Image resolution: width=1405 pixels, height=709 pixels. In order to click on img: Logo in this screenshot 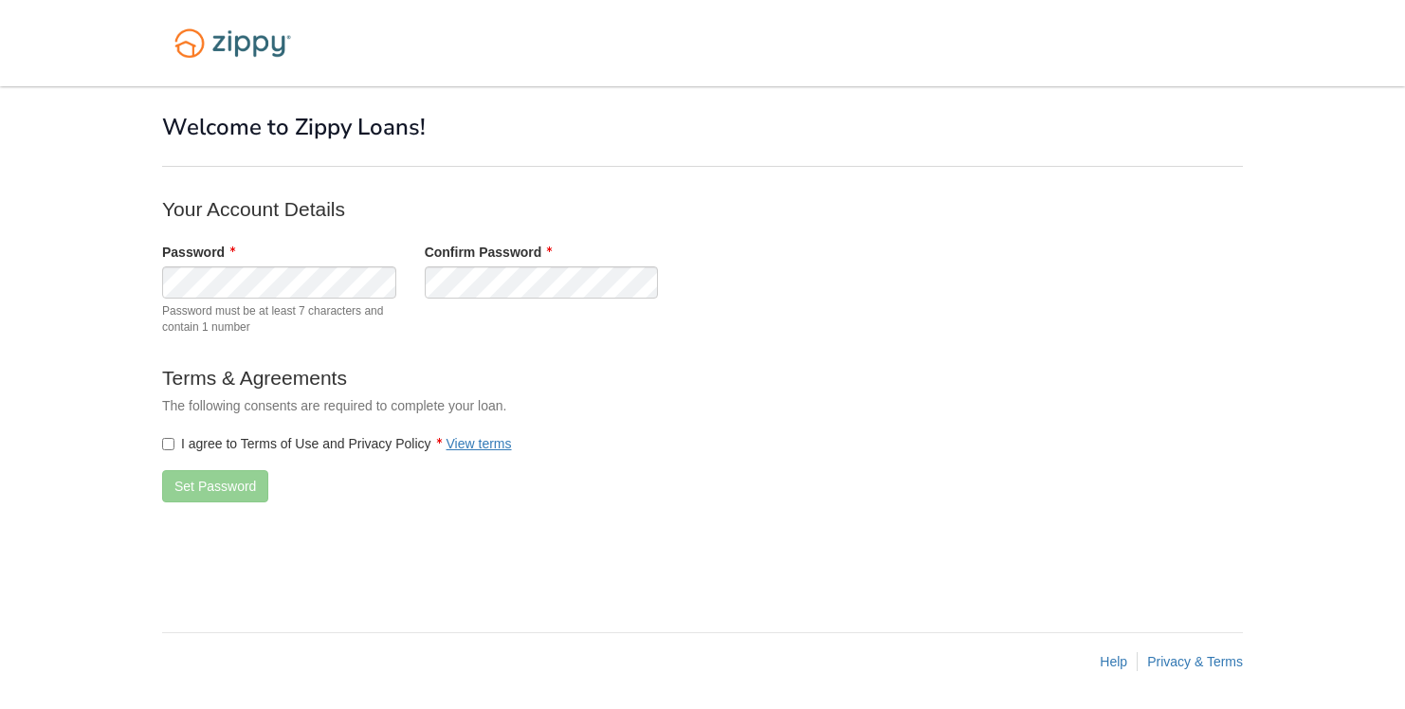, I will do `click(232, 43)`.